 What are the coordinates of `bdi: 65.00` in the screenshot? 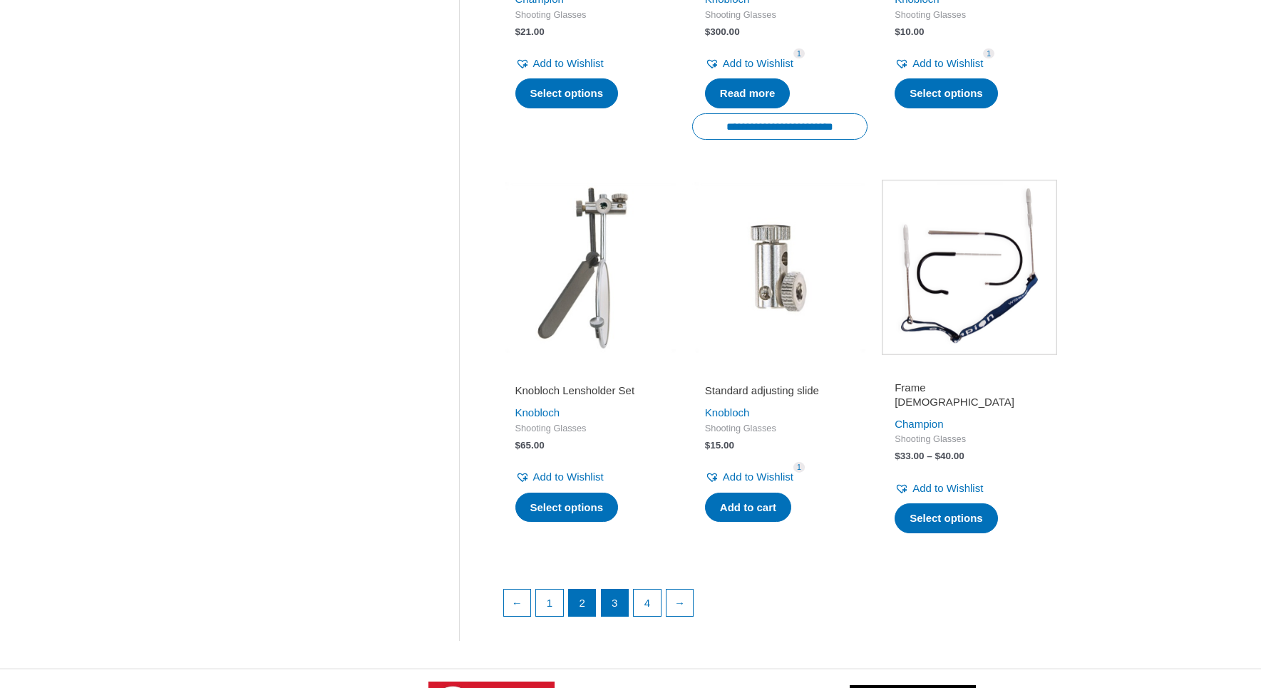 It's located at (530, 445).